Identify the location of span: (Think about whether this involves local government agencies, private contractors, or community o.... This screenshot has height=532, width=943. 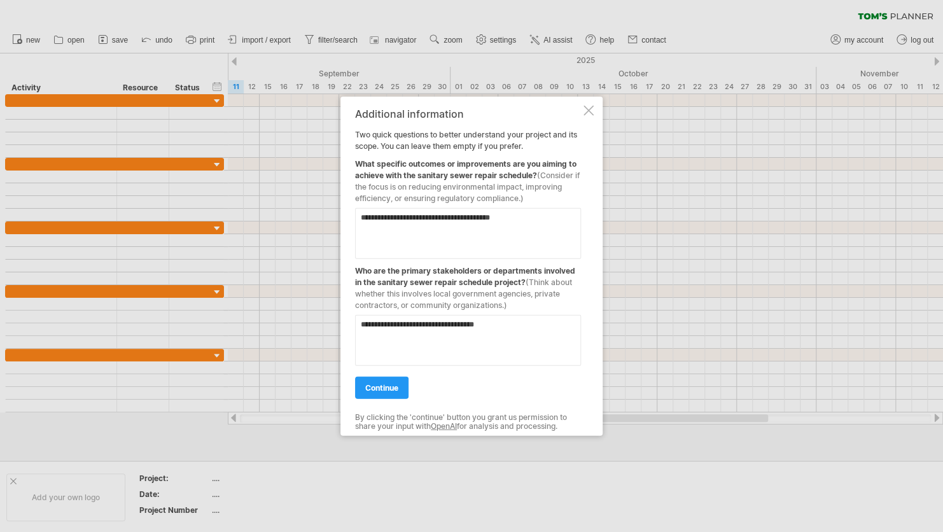
(463, 293).